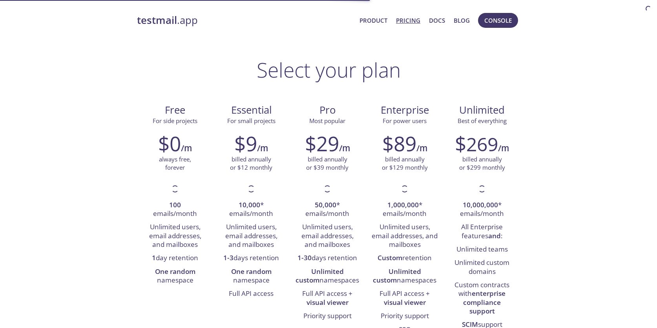  Describe the element at coordinates (175, 259) in the screenshot. I see `li: day retention` at that location.